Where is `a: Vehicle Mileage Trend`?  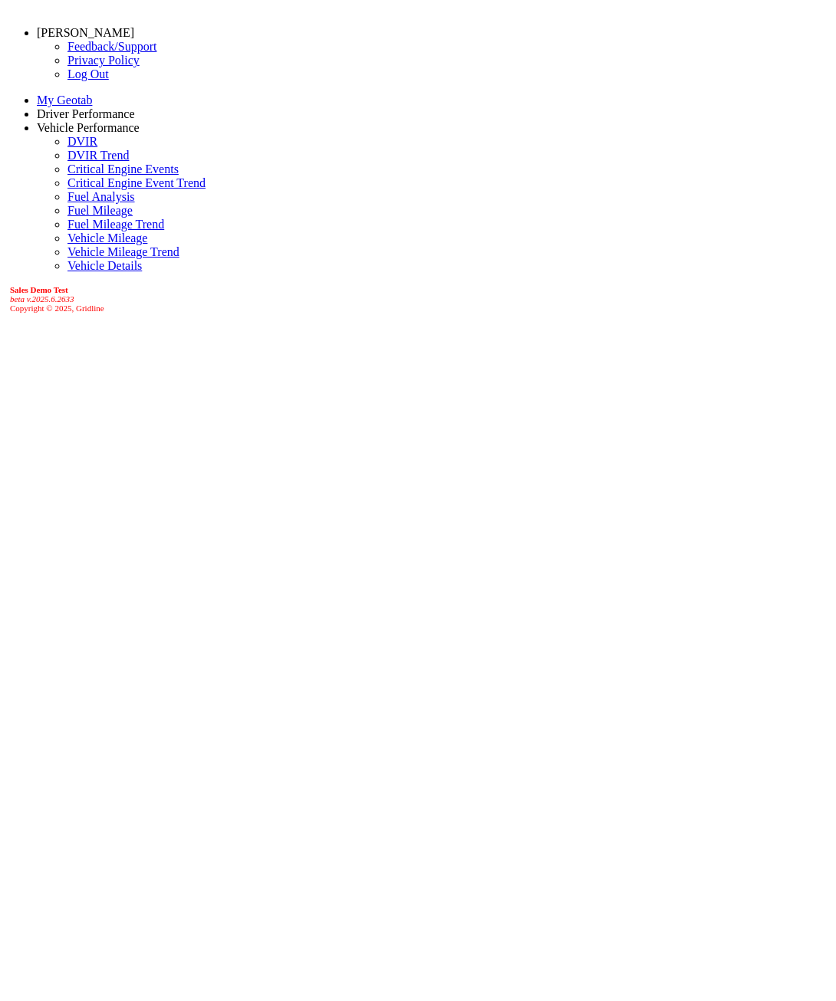 a: Vehicle Mileage Trend is located at coordinates (123, 251).